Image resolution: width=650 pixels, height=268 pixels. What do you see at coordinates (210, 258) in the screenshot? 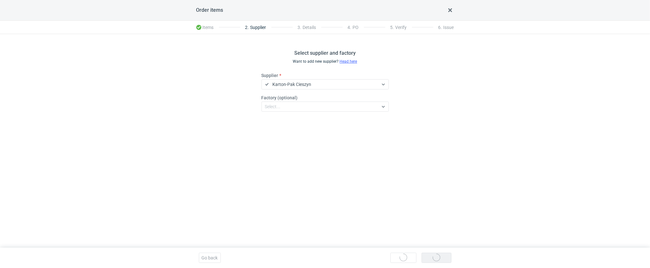
I see `button: Go back` at bounding box center [210, 258].